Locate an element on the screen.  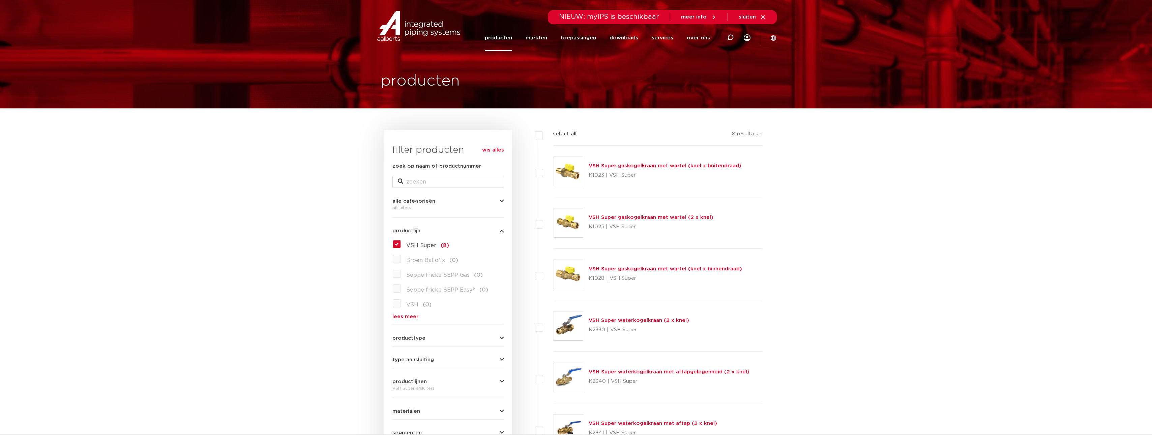
button: productlijn is located at coordinates (448, 231).